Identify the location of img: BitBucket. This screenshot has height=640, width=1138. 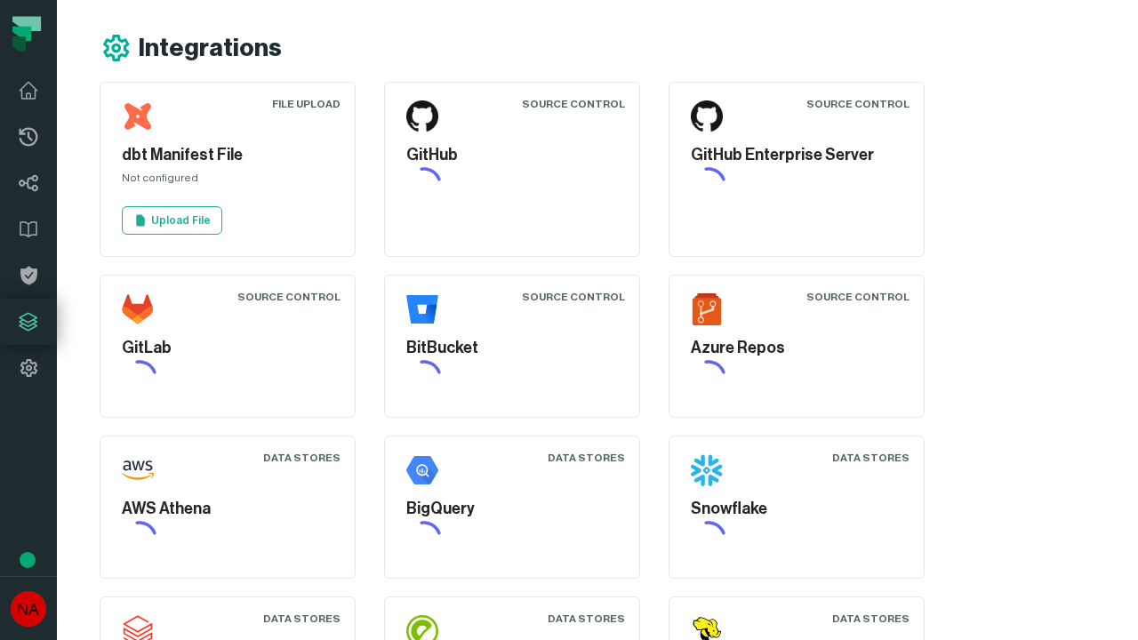
(422, 309).